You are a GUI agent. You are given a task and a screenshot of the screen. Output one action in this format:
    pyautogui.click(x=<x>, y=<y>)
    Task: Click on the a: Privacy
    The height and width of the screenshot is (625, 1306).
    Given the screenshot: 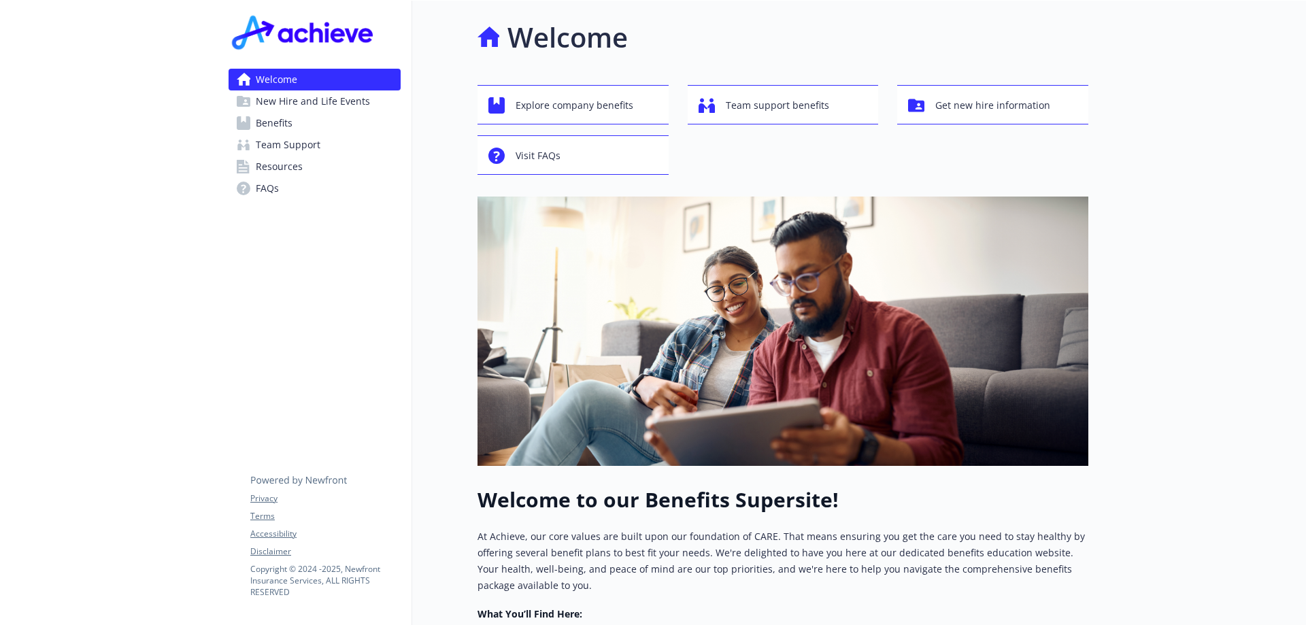 What is the action you would take?
    pyautogui.click(x=325, y=498)
    